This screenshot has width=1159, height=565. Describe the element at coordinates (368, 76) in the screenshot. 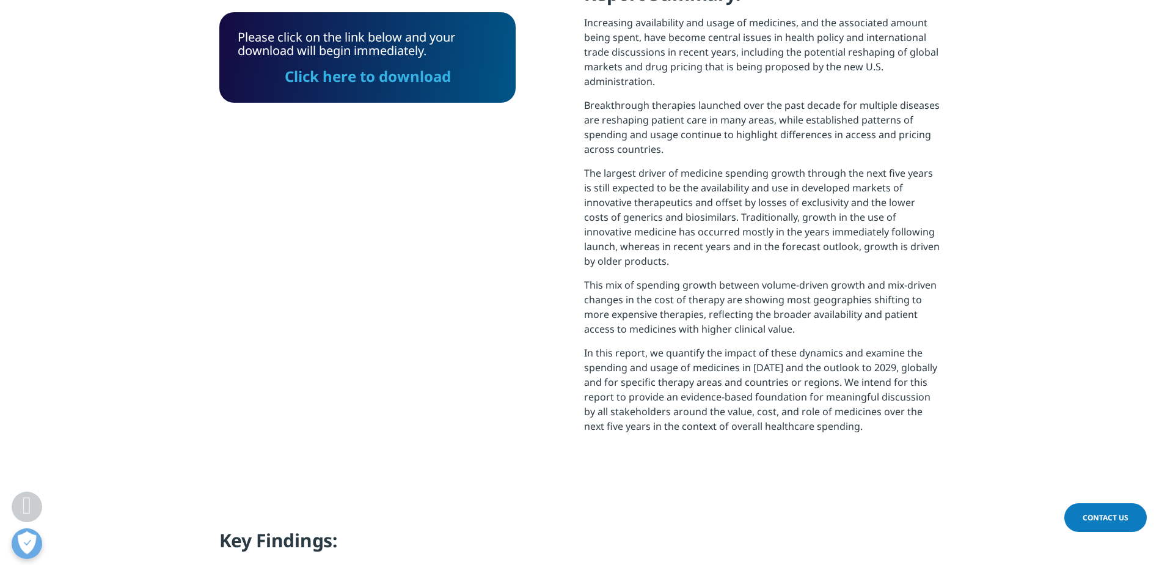

I see `a: Click here to download` at that location.